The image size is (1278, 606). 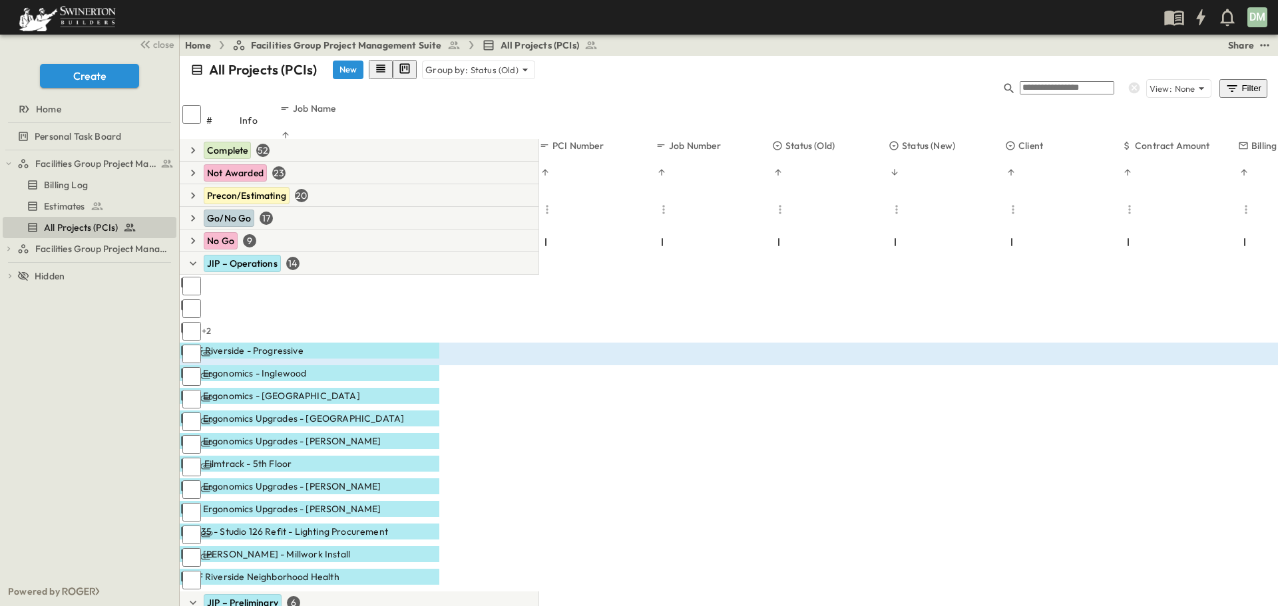 I want to click on div: 52, so click(x=263, y=150).